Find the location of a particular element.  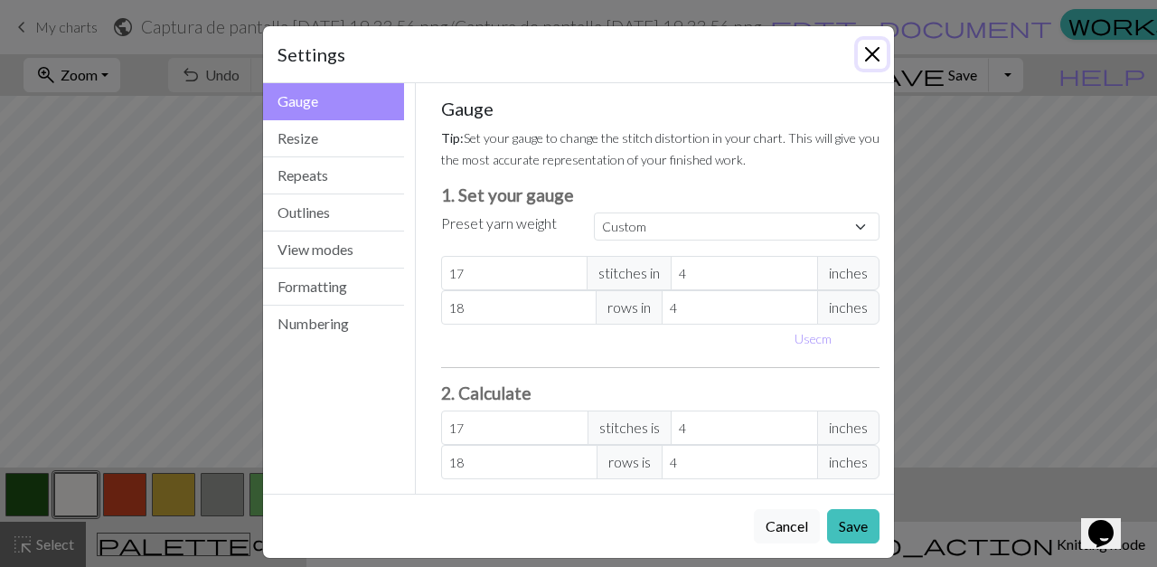

button: Outlines is located at coordinates (333, 212).